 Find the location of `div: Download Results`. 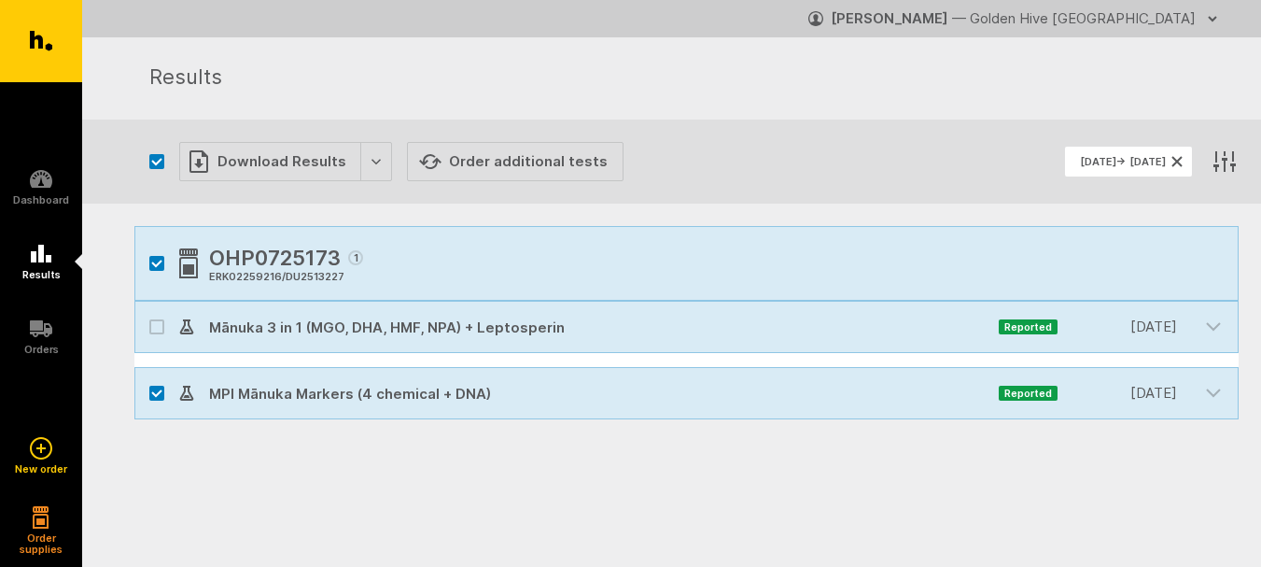

div: Download Results is located at coordinates (286, 162).